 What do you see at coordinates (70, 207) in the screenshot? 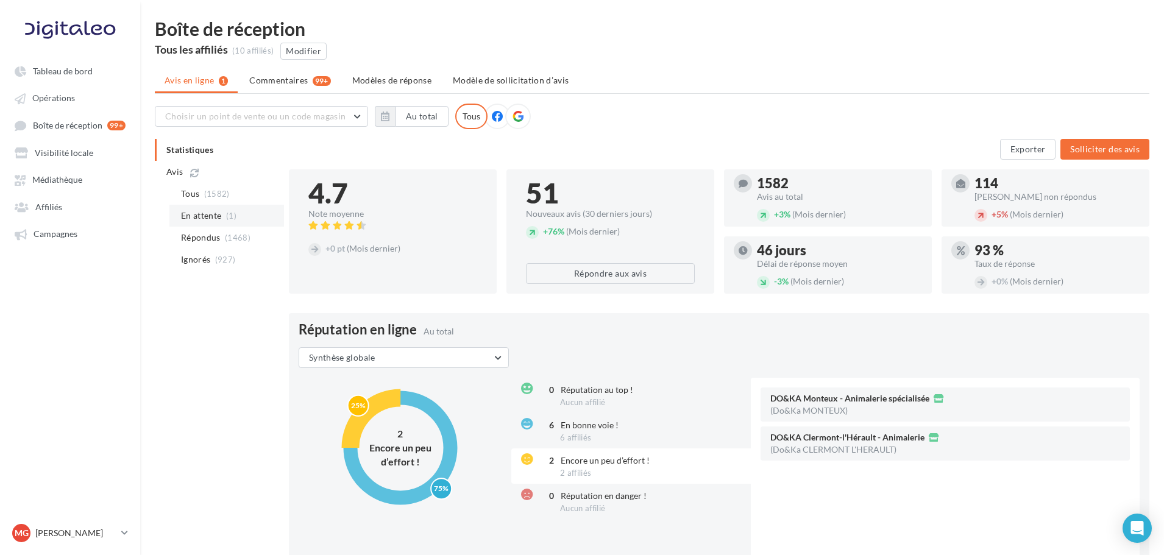
I see `a: Affiliés` at bounding box center [70, 207].